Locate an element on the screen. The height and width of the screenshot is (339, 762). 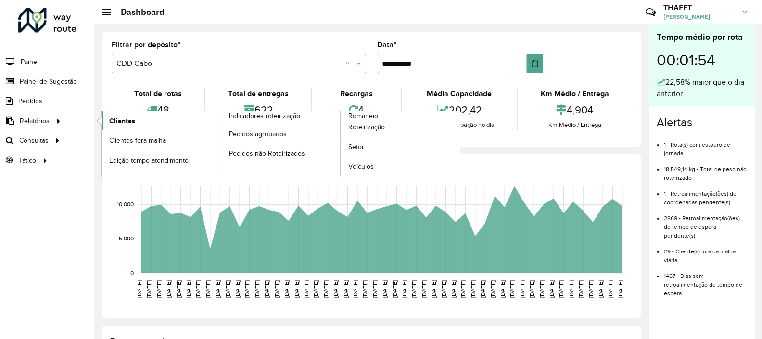
li: 2869 - Retroalimentação(ões) de tempo de espera pendente(s) is located at coordinates (706, 223).